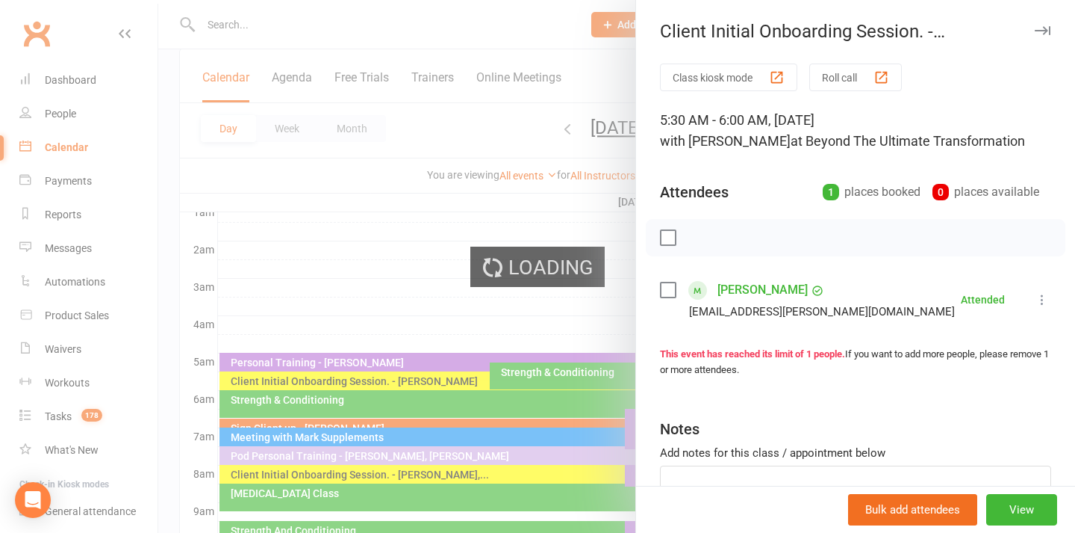 The width and height of the screenshot is (1075, 533). I want to click on div: places booked, so click(872, 192).